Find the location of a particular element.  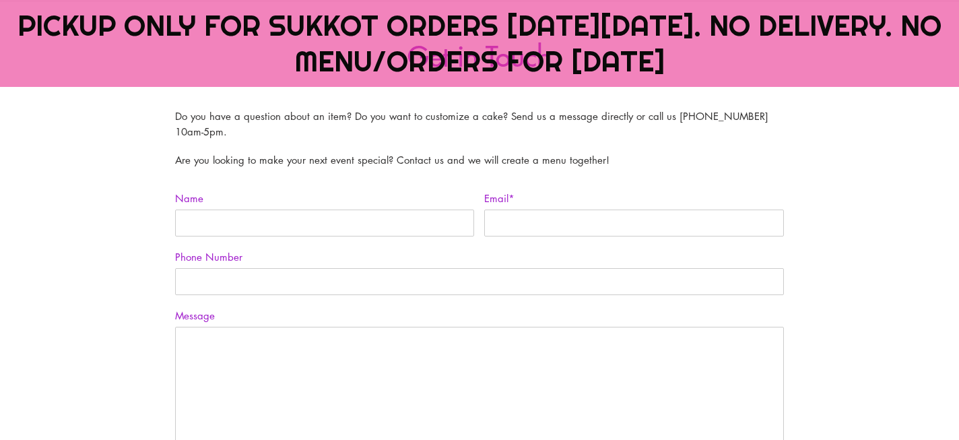

label: Phone Number is located at coordinates (479, 257).